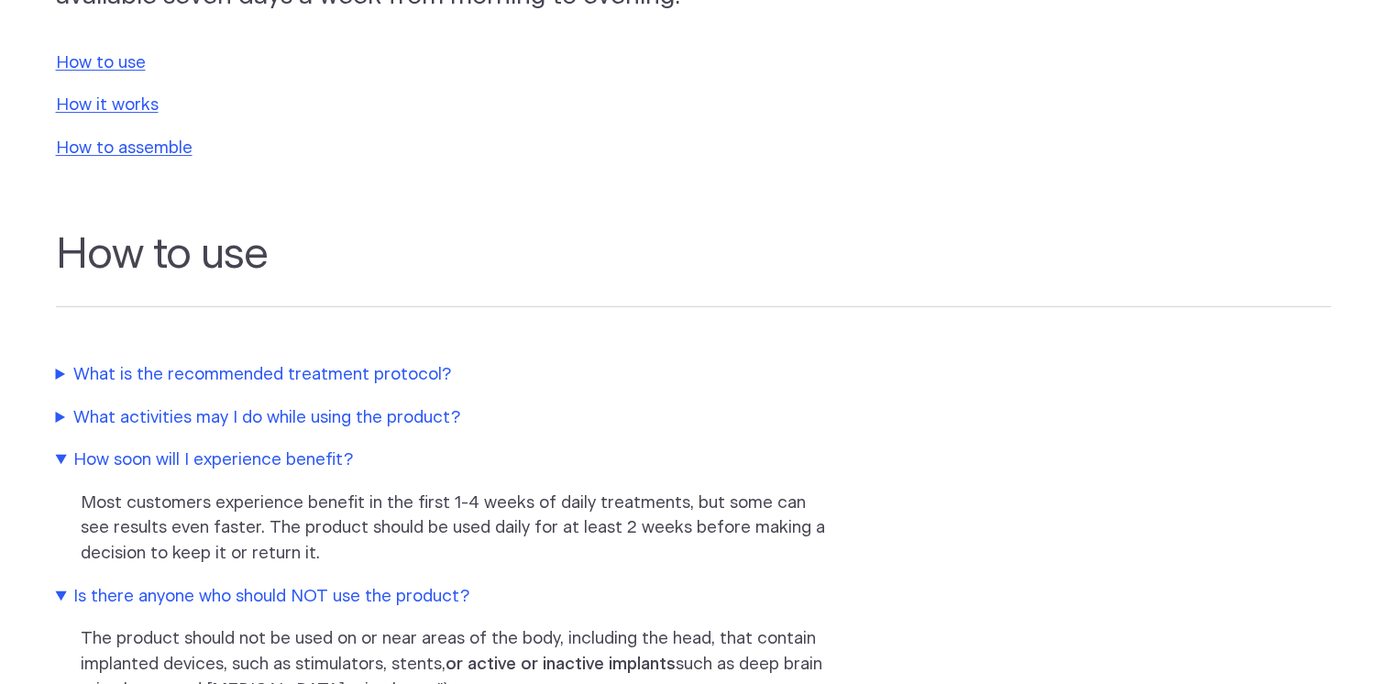  Describe the element at coordinates (441, 460) in the screenshot. I see `summary: How soon will I experience benefit?` at that location.